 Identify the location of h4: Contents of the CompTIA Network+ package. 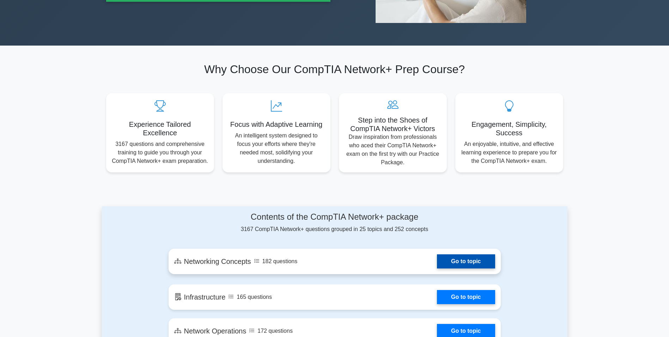
(335, 217).